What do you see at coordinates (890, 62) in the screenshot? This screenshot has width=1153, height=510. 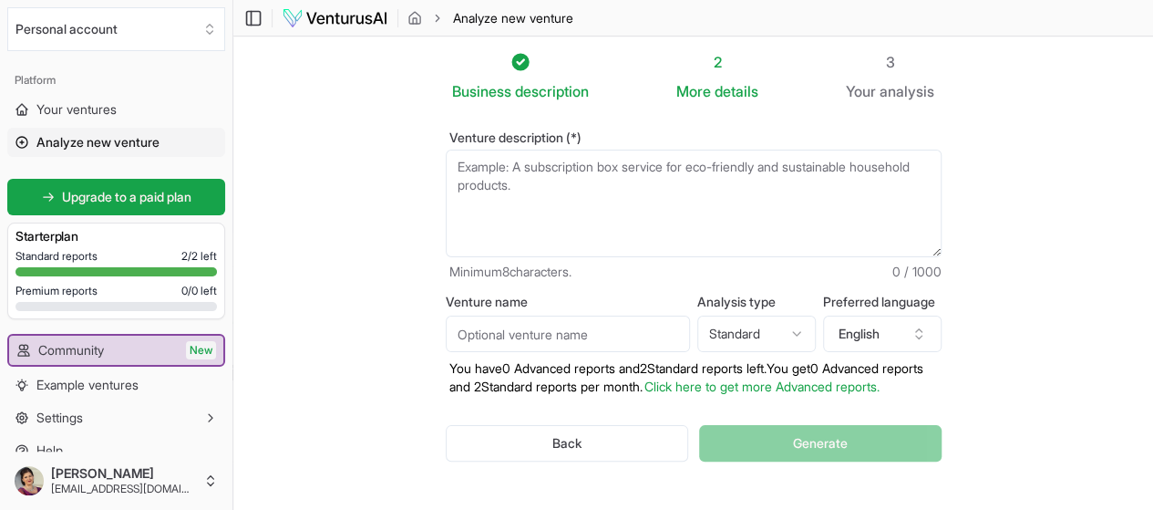 I see `div: 3` at bounding box center [890, 62].